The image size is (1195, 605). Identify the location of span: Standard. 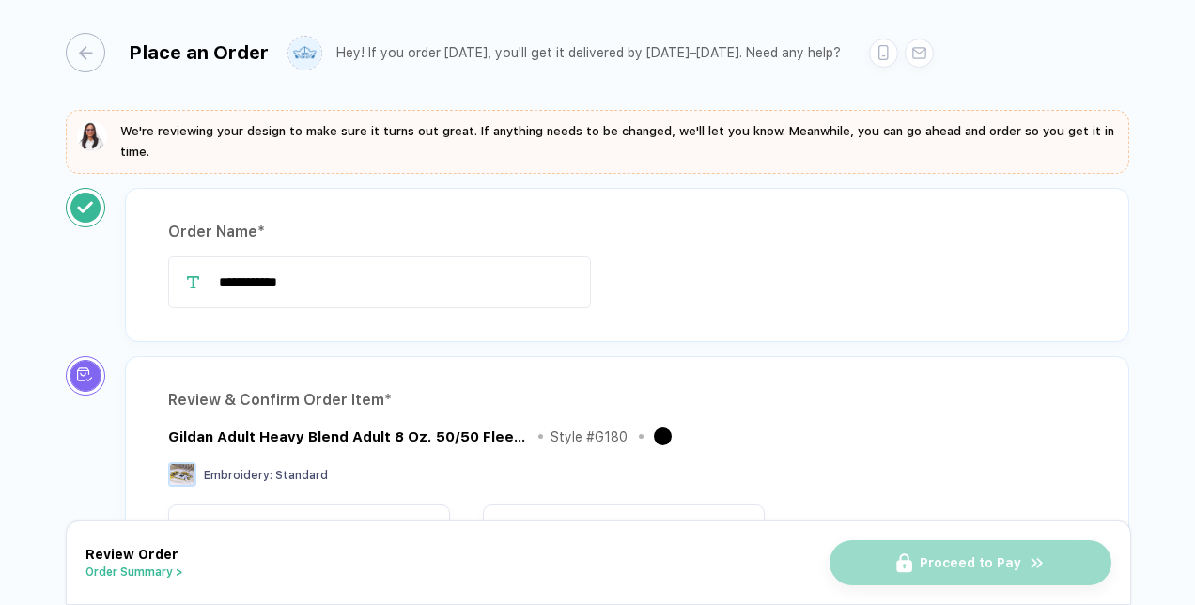
(302, 476).